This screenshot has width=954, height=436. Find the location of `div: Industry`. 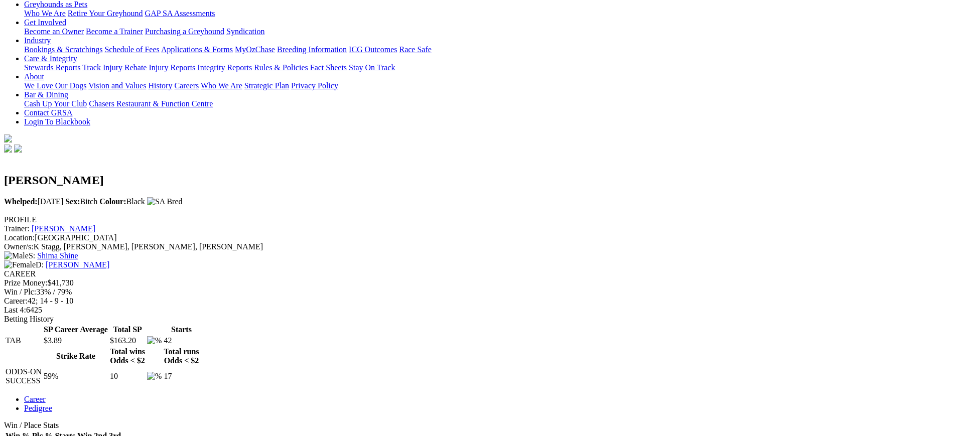

div: Industry is located at coordinates (487, 50).